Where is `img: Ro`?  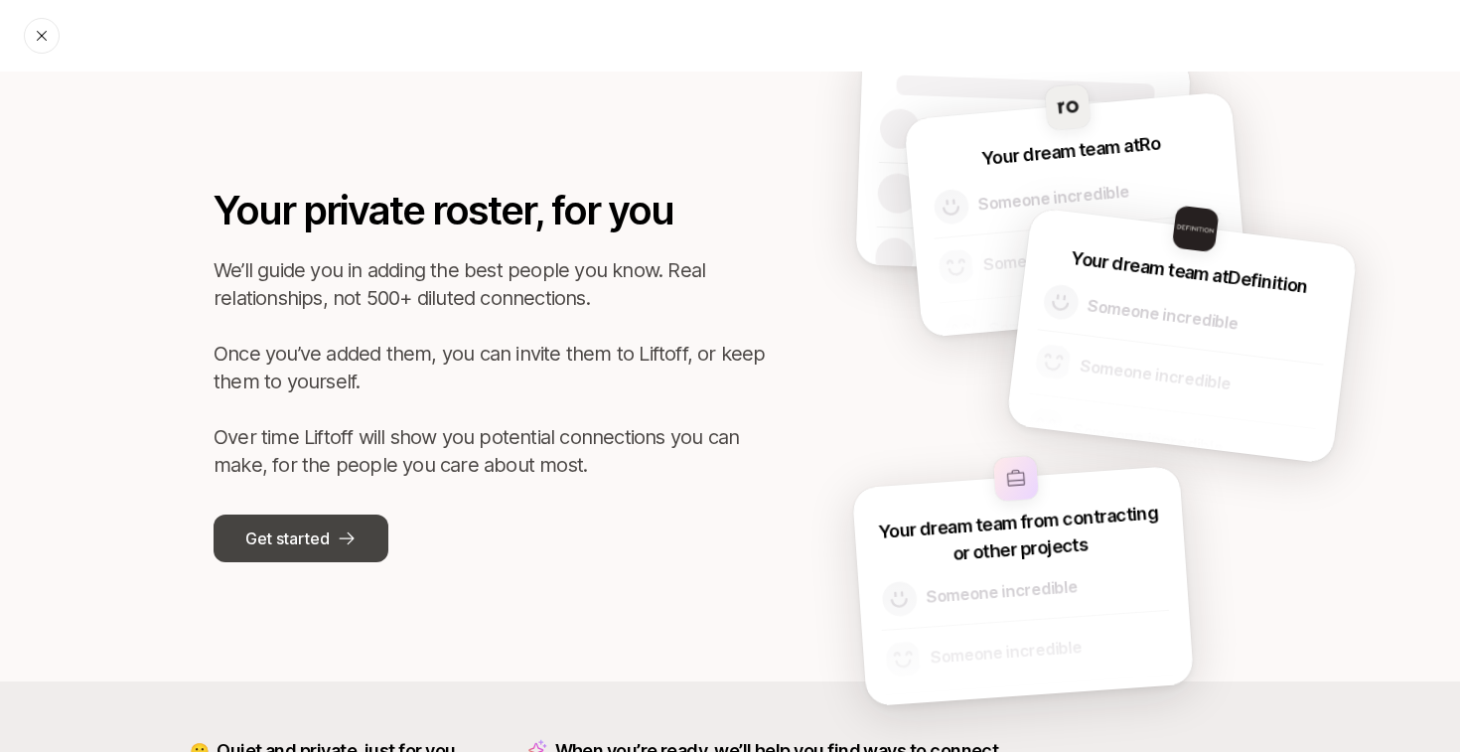
img: Ro is located at coordinates (1067, 107).